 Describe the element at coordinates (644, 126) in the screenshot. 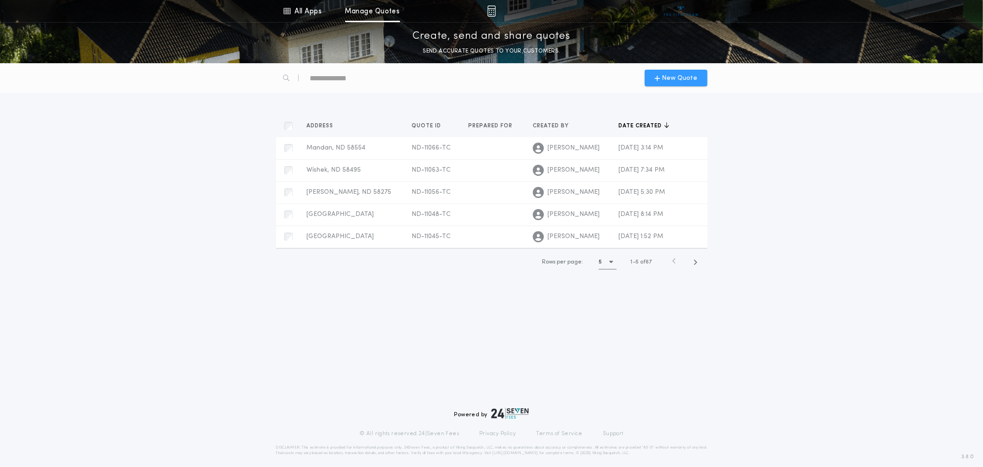

I see `button: Date created` at that location.